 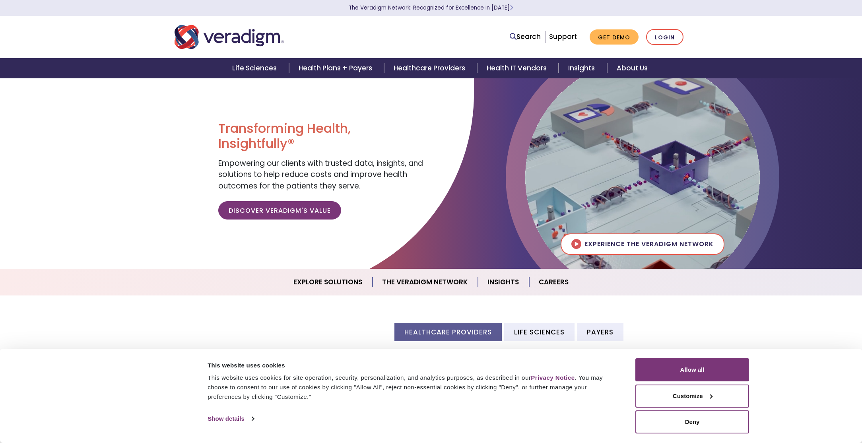 I want to click on a: Life Sciences, so click(x=256, y=68).